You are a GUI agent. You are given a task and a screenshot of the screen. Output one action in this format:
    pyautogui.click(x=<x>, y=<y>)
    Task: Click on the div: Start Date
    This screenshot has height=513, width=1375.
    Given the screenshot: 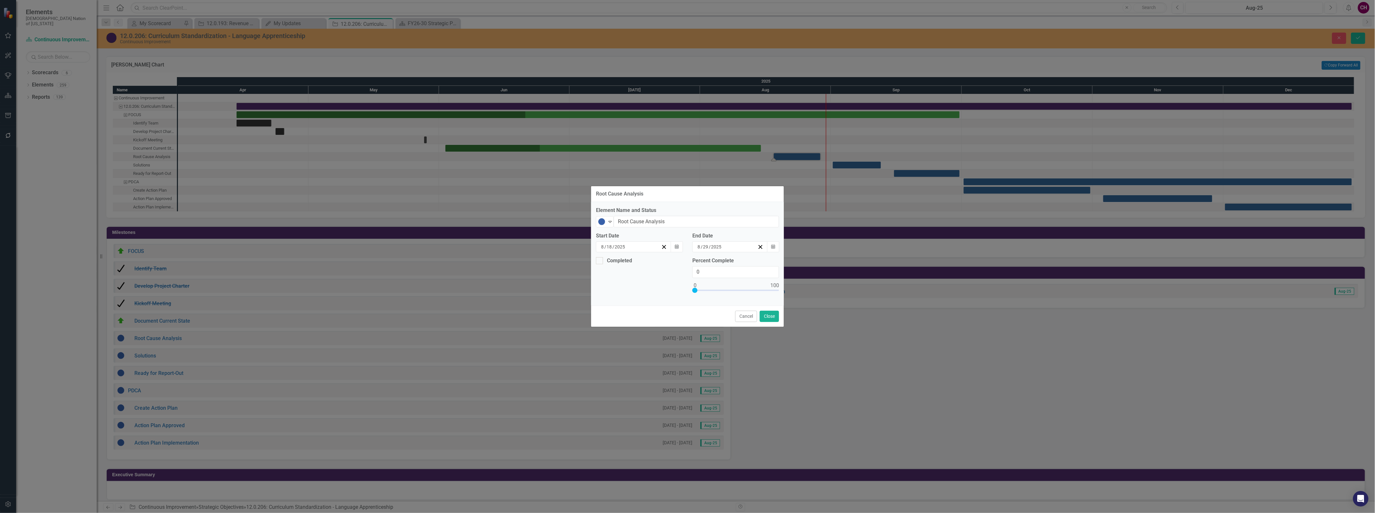 What is the action you would take?
    pyautogui.click(x=639, y=236)
    